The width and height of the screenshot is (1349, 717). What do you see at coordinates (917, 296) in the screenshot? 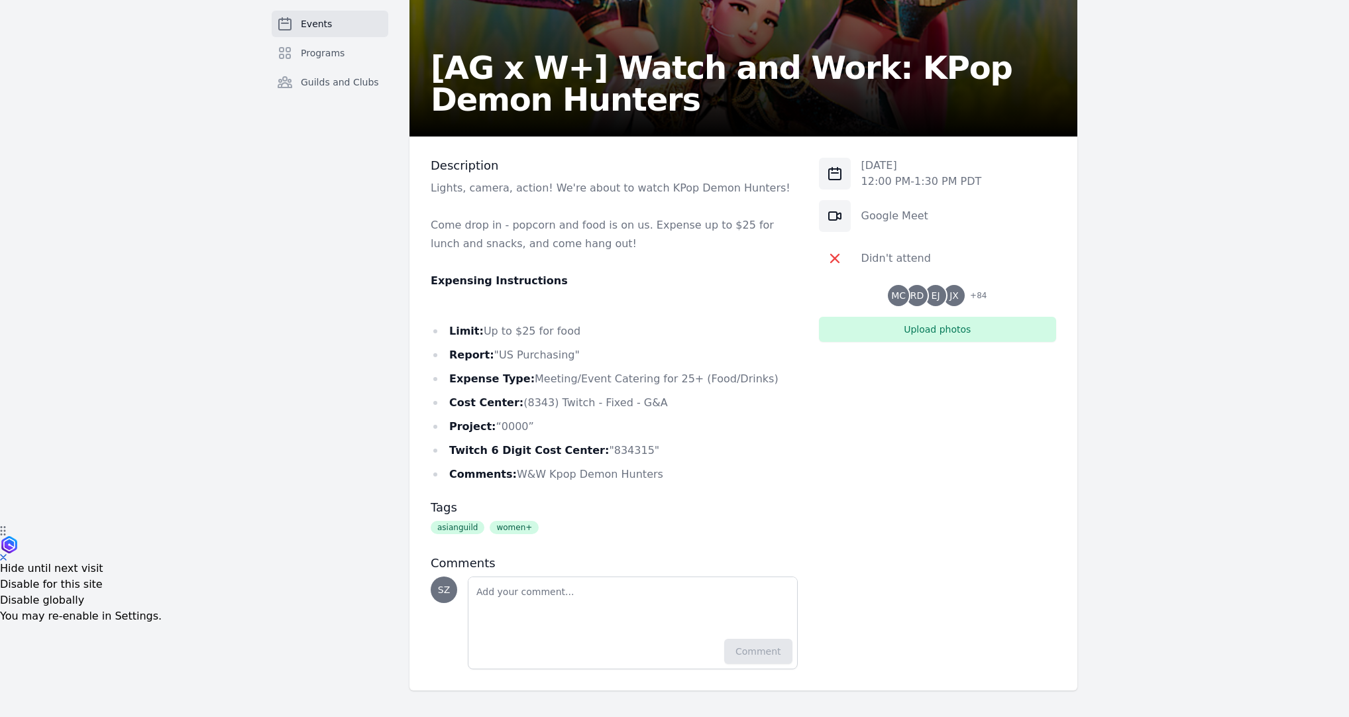
I see `span: RD` at bounding box center [917, 296].